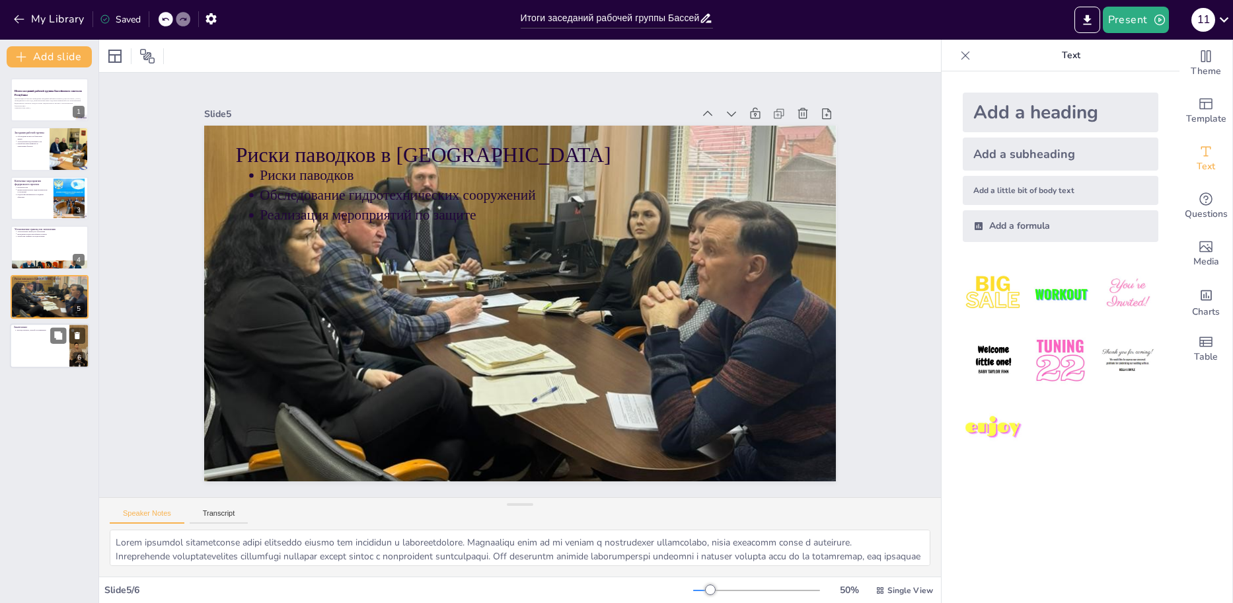  What do you see at coordinates (51, 237) in the screenshot?
I see `p: Доработка графика зон подтопления` at bounding box center [51, 237].